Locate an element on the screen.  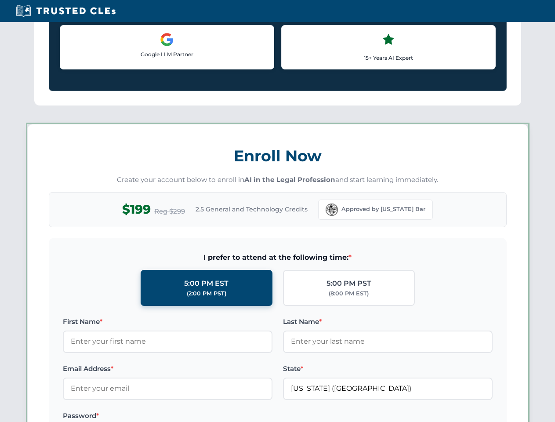
p: 15+ Years AI Expert is located at coordinates (388, 58).